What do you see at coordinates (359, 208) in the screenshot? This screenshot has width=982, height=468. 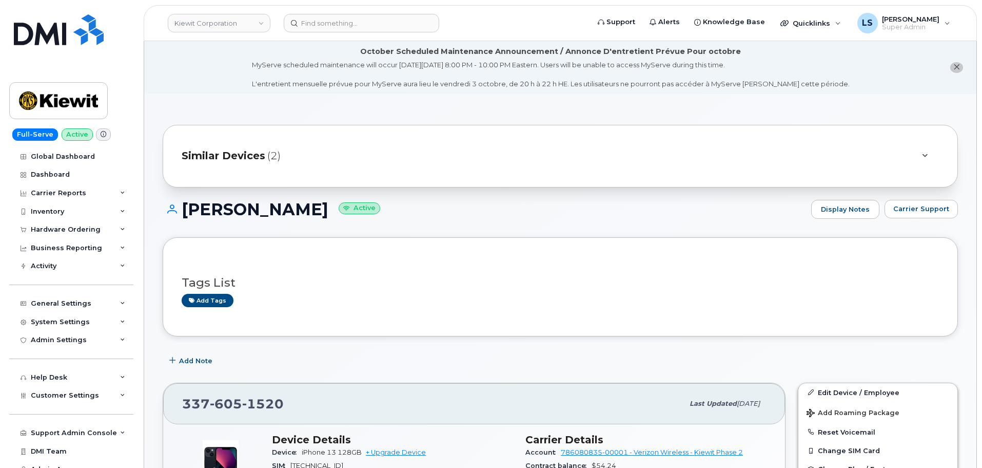 I see `small: Active` at bounding box center [359, 208].